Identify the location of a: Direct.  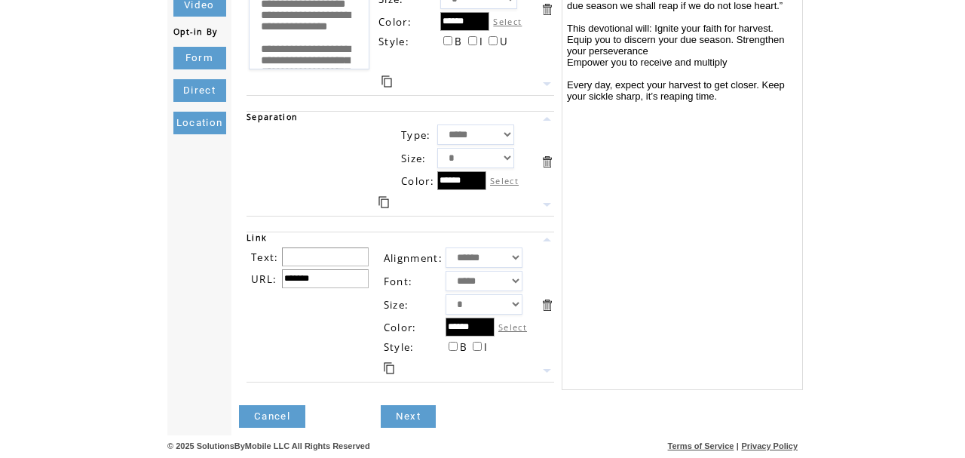
(200, 91).